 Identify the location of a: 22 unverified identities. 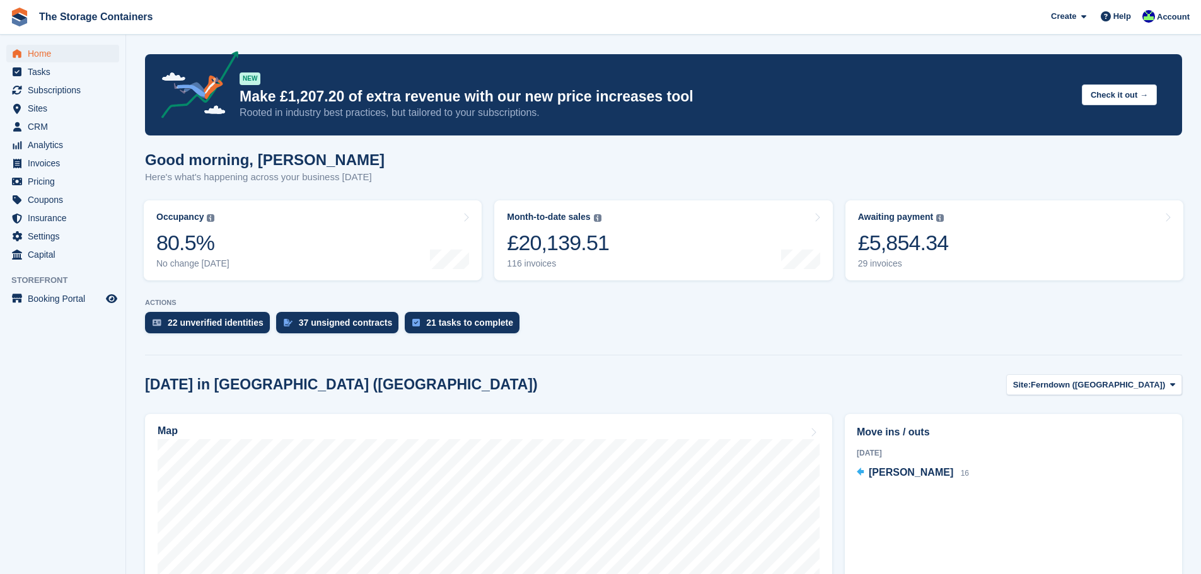
(211, 326).